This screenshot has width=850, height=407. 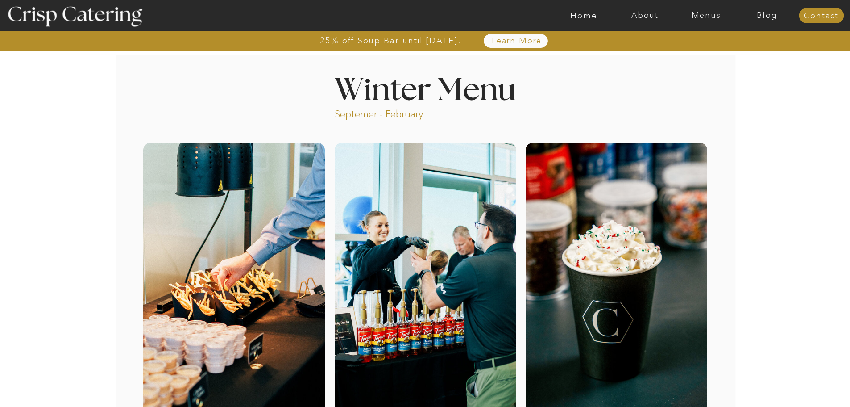 What do you see at coordinates (821, 16) in the screenshot?
I see `a: Contact` at bounding box center [821, 16].